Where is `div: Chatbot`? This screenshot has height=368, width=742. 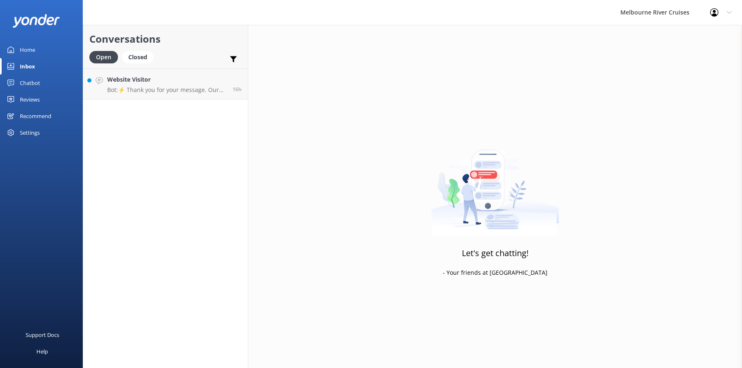
div: Chatbot is located at coordinates (30, 83).